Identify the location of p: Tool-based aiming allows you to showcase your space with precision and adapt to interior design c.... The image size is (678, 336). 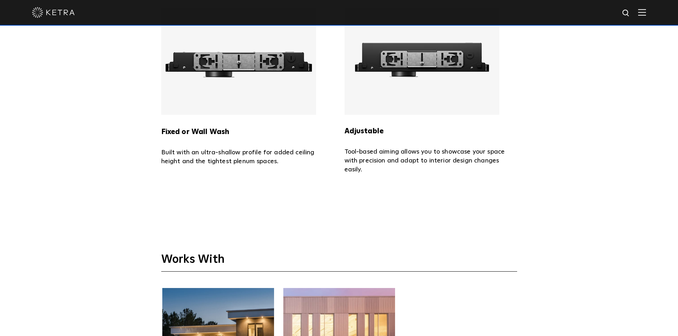
(431, 161).